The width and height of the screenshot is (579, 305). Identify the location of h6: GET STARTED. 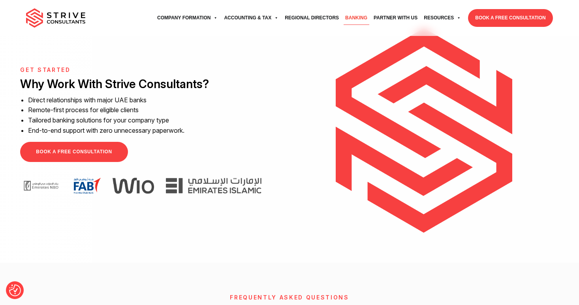
(128, 70).